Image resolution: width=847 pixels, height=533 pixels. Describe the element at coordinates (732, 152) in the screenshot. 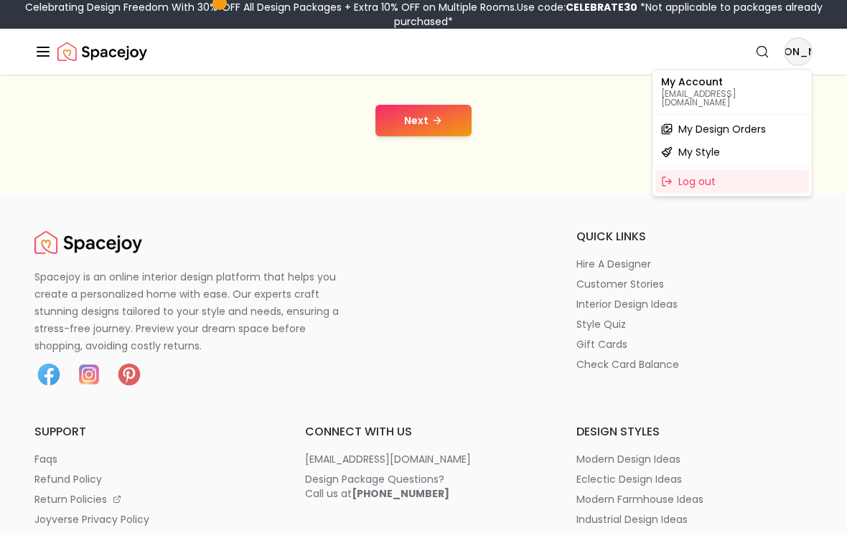

I see `a: My Style` at that location.